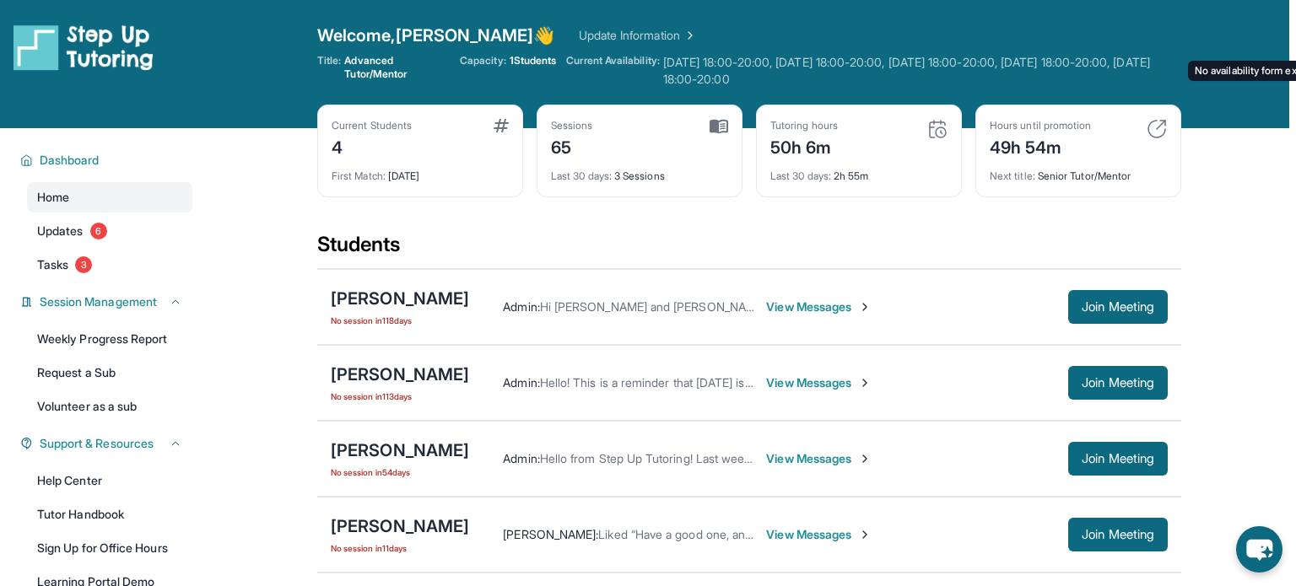 The height and width of the screenshot is (586, 1296). Describe the element at coordinates (110, 265) in the screenshot. I see `a: Tasks3` at that location.